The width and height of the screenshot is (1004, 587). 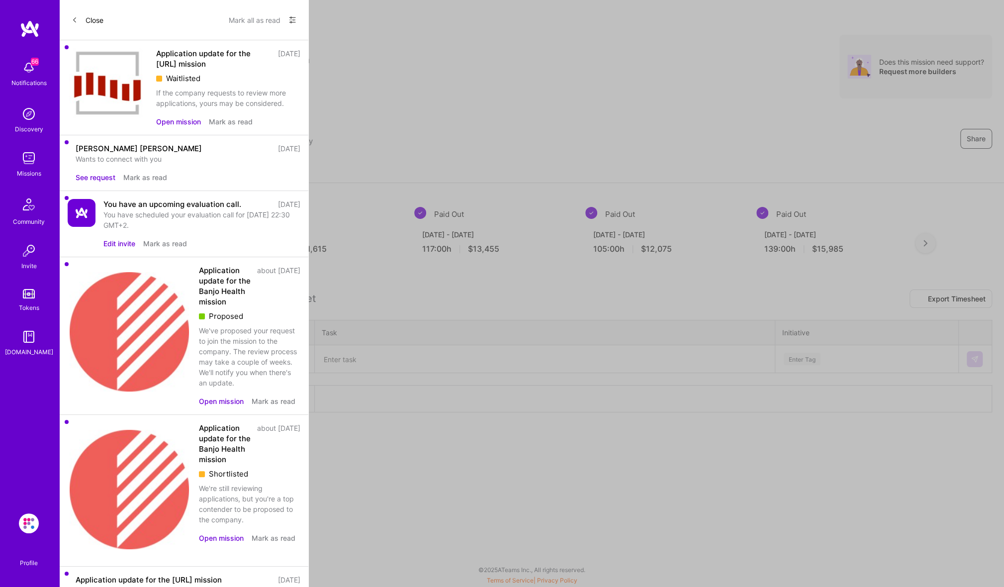 What do you see at coordinates (29, 158) in the screenshot?
I see `img: teamwork` at bounding box center [29, 158].